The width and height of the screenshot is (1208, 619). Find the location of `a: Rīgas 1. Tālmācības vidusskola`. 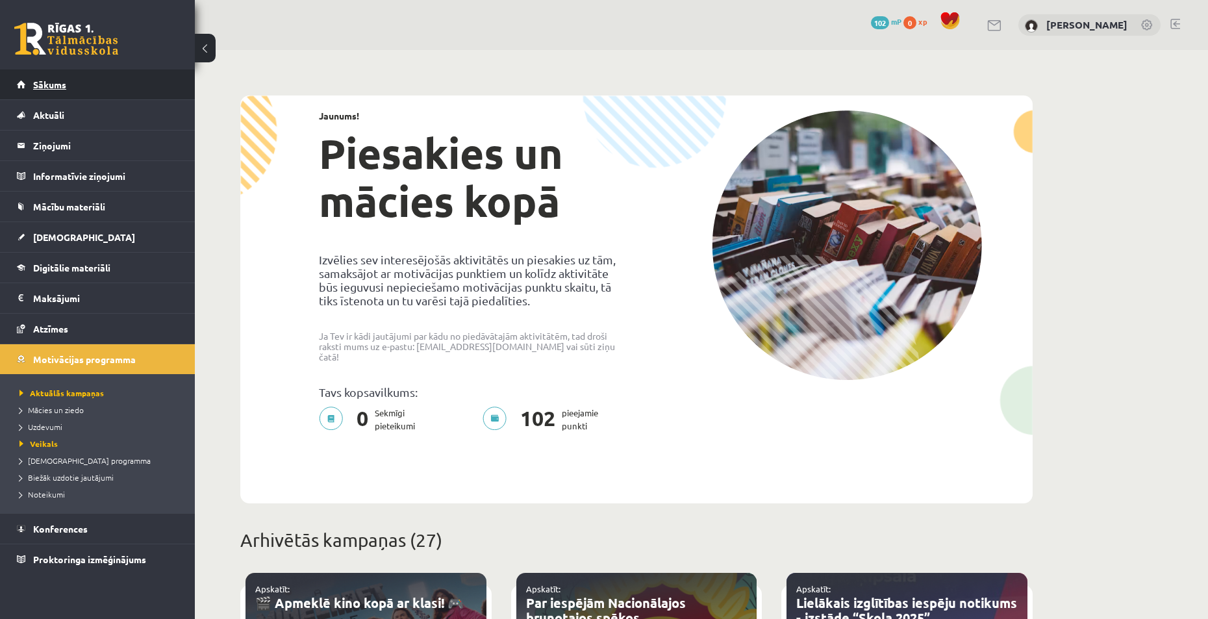

a: Rīgas 1. Tālmācības vidusskola is located at coordinates (66, 39).